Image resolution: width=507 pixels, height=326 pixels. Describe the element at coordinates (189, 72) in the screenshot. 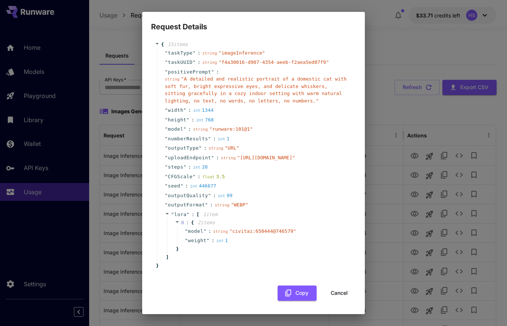

I see `span: positivePrompt` at that location.